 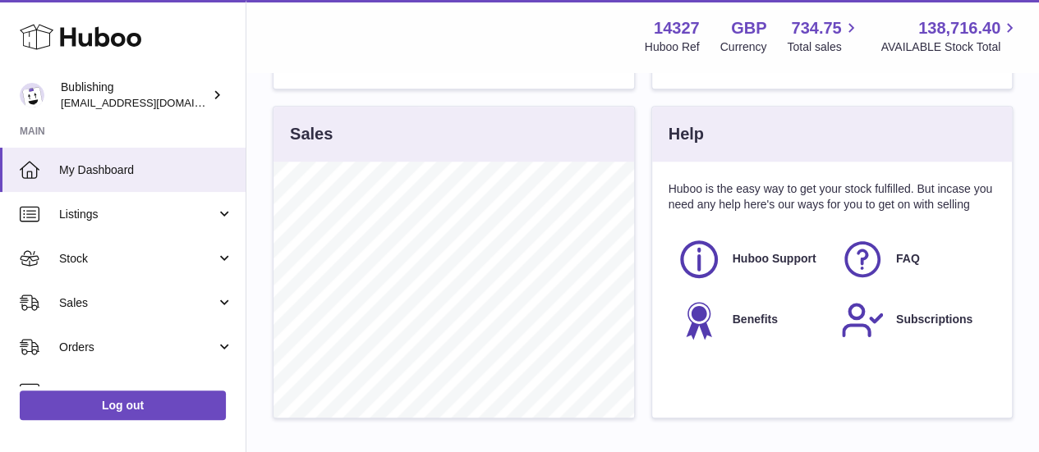 I want to click on span: FAQ, so click(x=907, y=259).